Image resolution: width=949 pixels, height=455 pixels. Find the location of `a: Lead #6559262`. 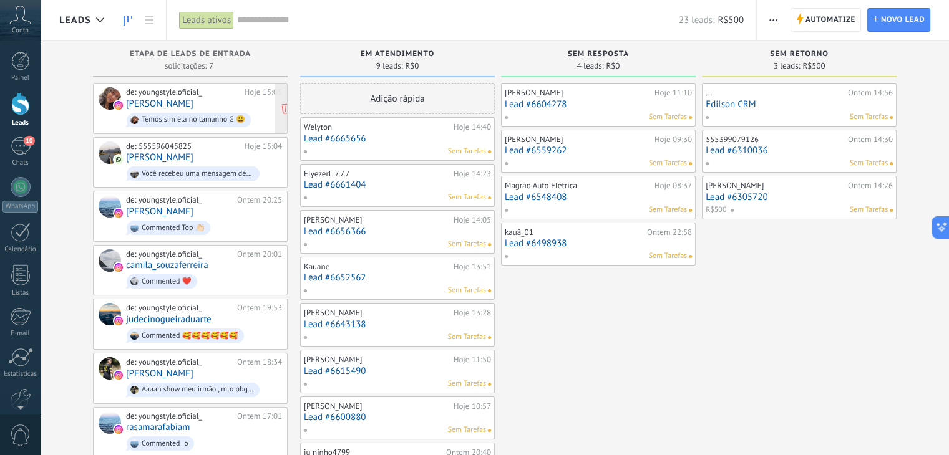

a: Lead #6559262 is located at coordinates (598, 150).